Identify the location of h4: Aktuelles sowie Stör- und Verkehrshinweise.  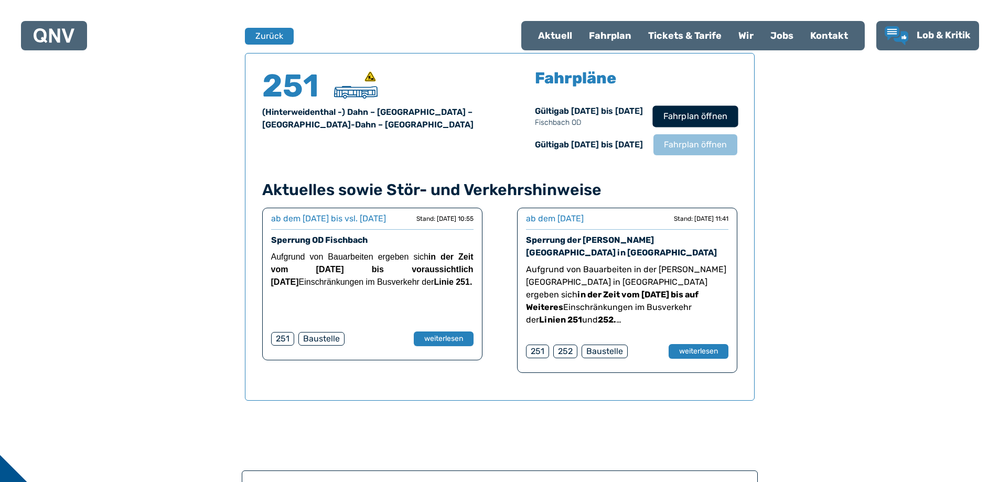
(500, 190).